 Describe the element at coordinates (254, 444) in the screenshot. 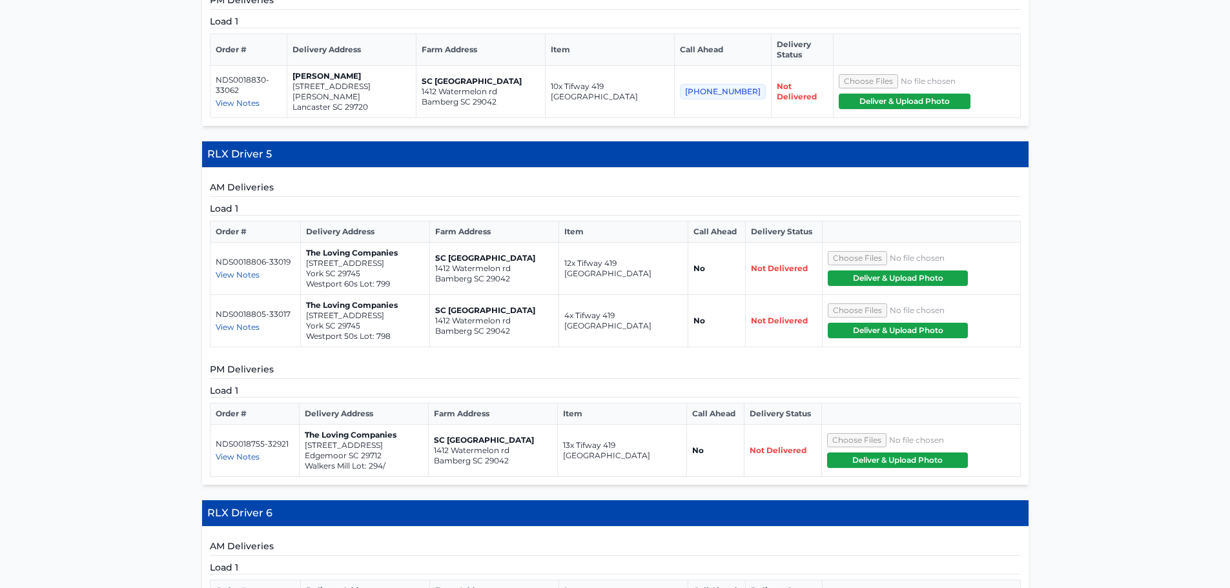

I see `p: NDS0018755-32921` at that location.